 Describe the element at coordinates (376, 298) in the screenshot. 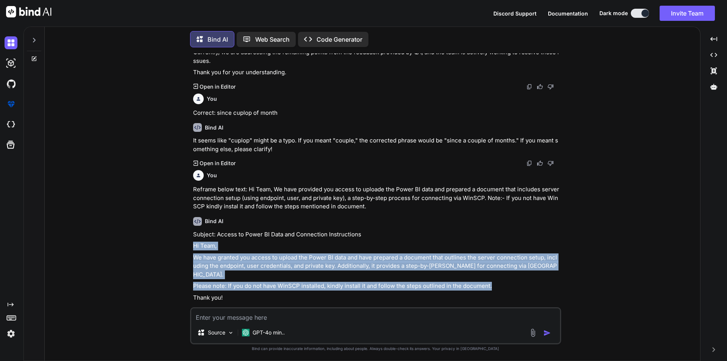

I see `p: Thank you!` at that location.